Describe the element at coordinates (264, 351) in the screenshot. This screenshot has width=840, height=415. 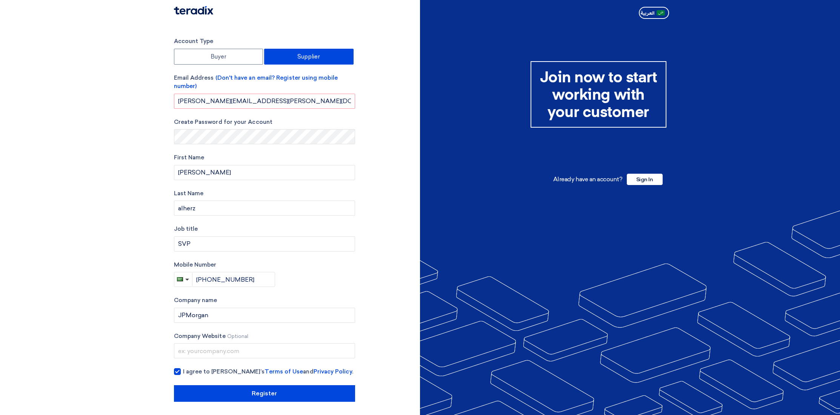
I see `input: ex: yourcompany.com` at that location.